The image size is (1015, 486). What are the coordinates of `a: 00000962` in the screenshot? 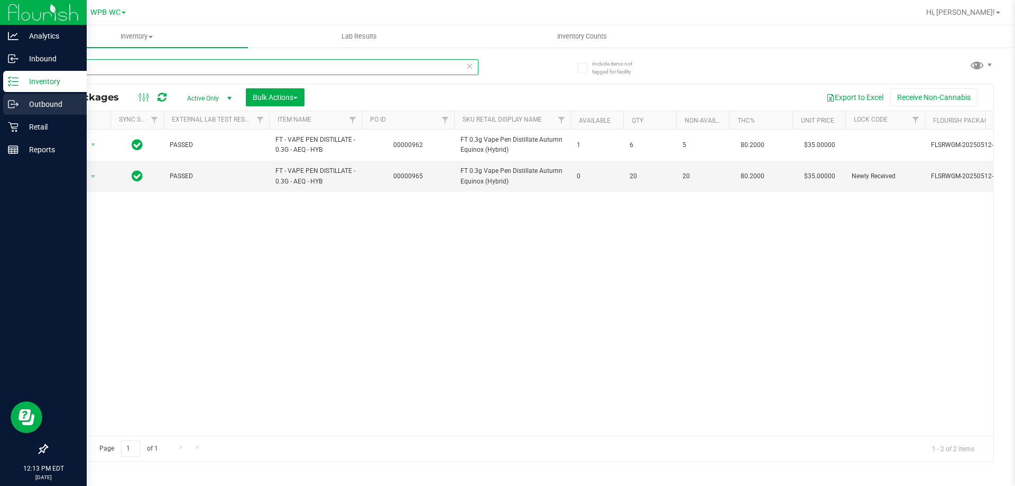 It's located at (408, 145).